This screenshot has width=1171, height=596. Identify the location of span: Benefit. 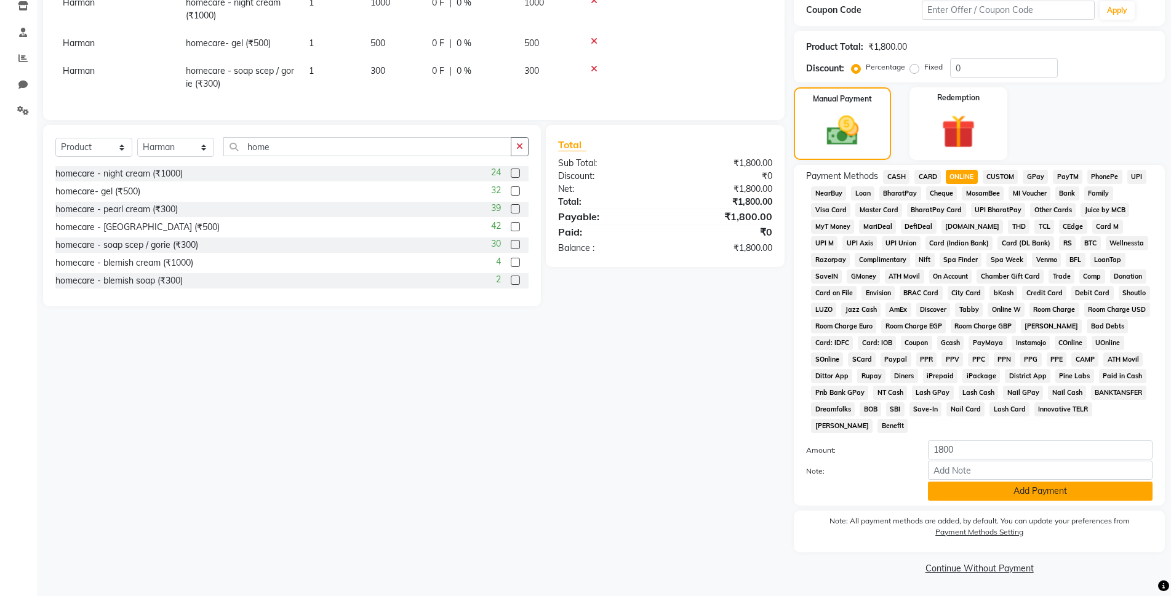
(892, 426).